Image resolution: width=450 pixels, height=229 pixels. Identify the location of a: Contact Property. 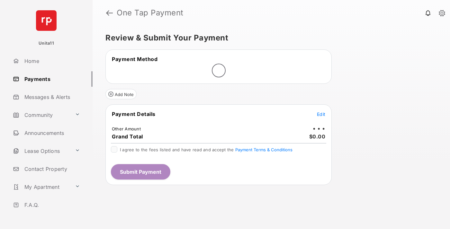
(51, 169).